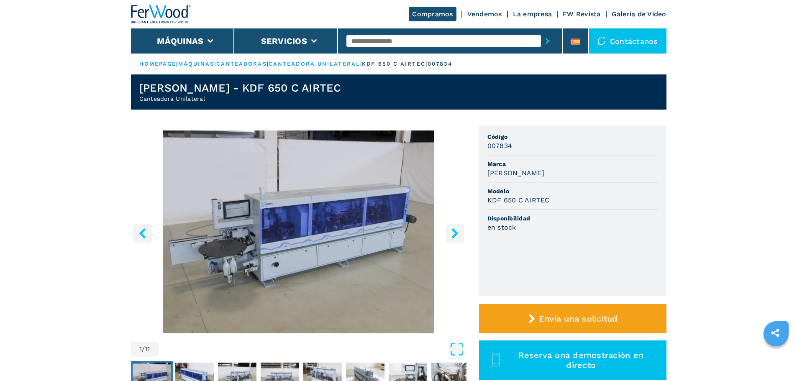  What do you see at coordinates (284, 41) in the screenshot?
I see `button: Servicios` at bounding box center [284, 41].